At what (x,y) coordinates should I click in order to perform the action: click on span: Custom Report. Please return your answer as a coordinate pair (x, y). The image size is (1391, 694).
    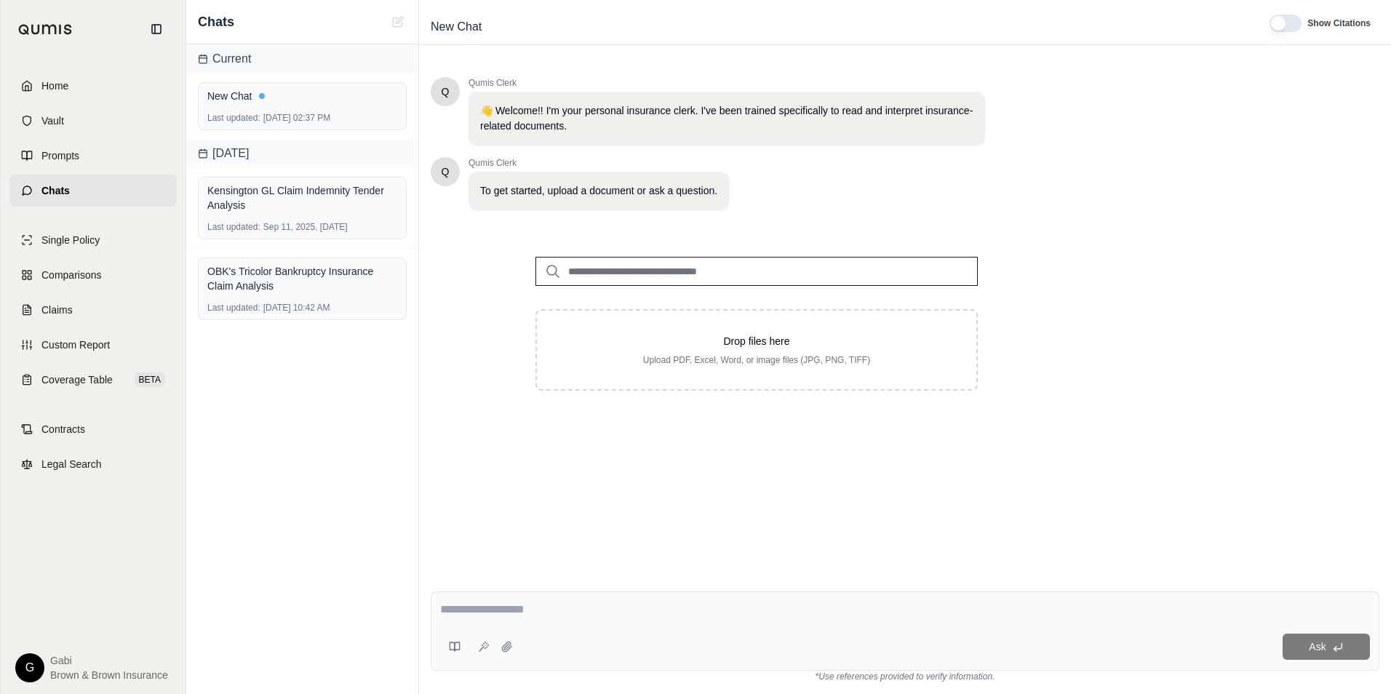
    Looking at the image, I should click on (76, 345).